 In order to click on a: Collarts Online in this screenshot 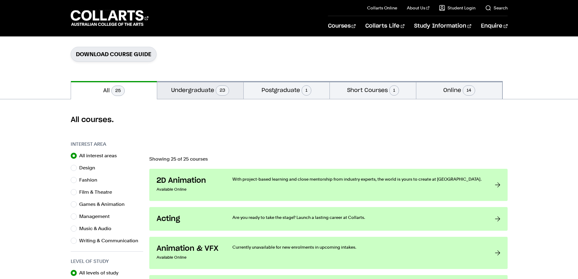, I will do `click(382, 8)`.